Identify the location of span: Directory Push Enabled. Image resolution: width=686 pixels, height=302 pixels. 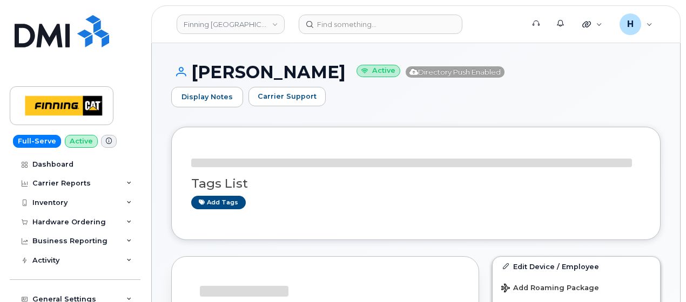
(454, 72).